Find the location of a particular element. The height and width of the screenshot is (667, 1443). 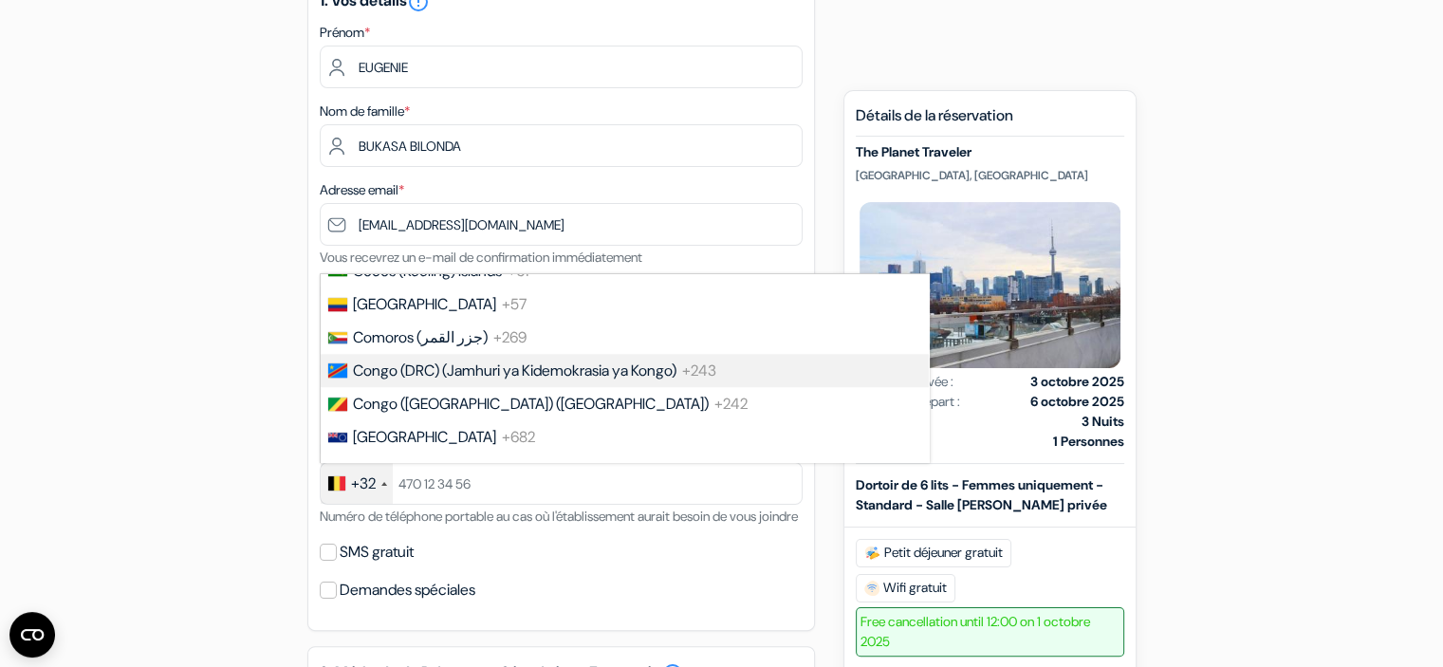

img: free_wifi.svg is located at coordinates (872, 588).